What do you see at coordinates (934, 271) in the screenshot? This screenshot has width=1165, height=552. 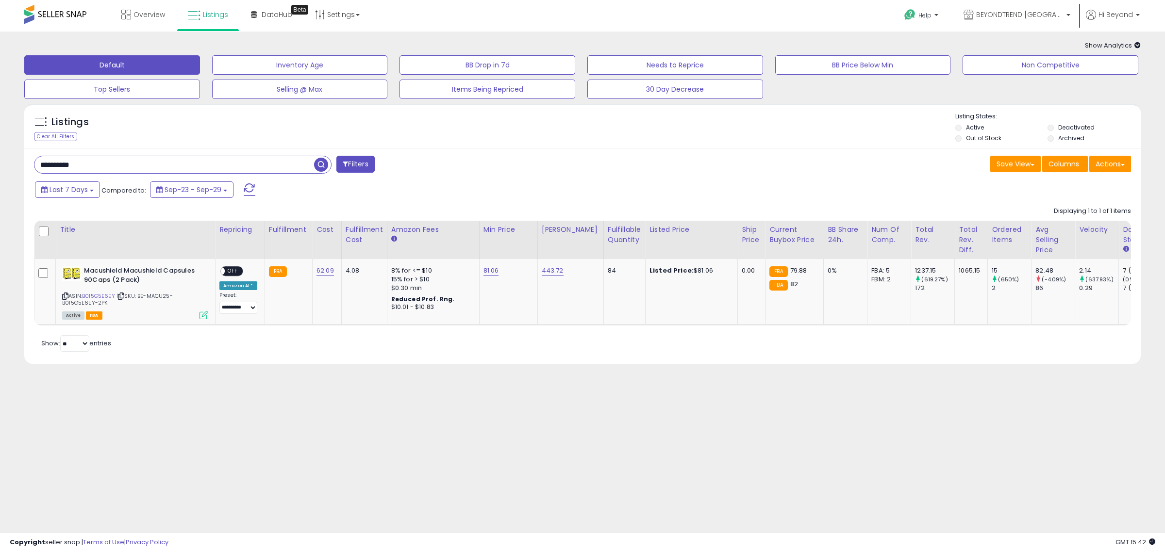 I see `div: 1237.15` at bounding box center [934, 271].